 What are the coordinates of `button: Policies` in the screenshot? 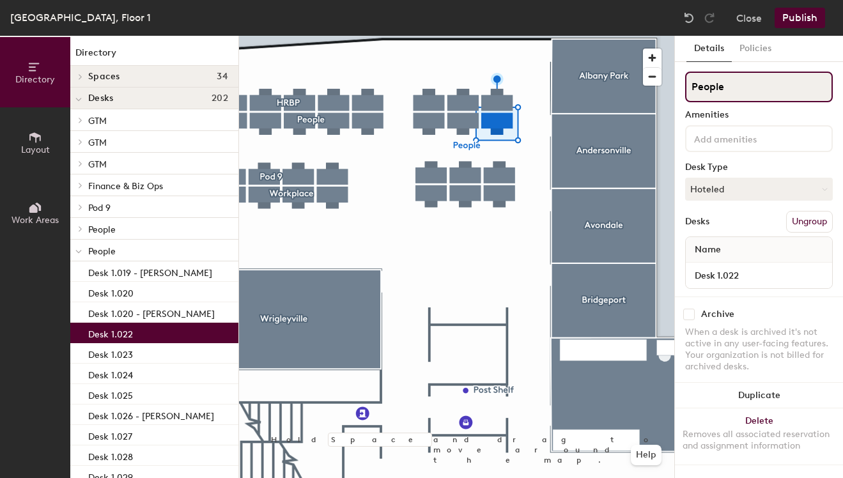 It's located at (755, 49).